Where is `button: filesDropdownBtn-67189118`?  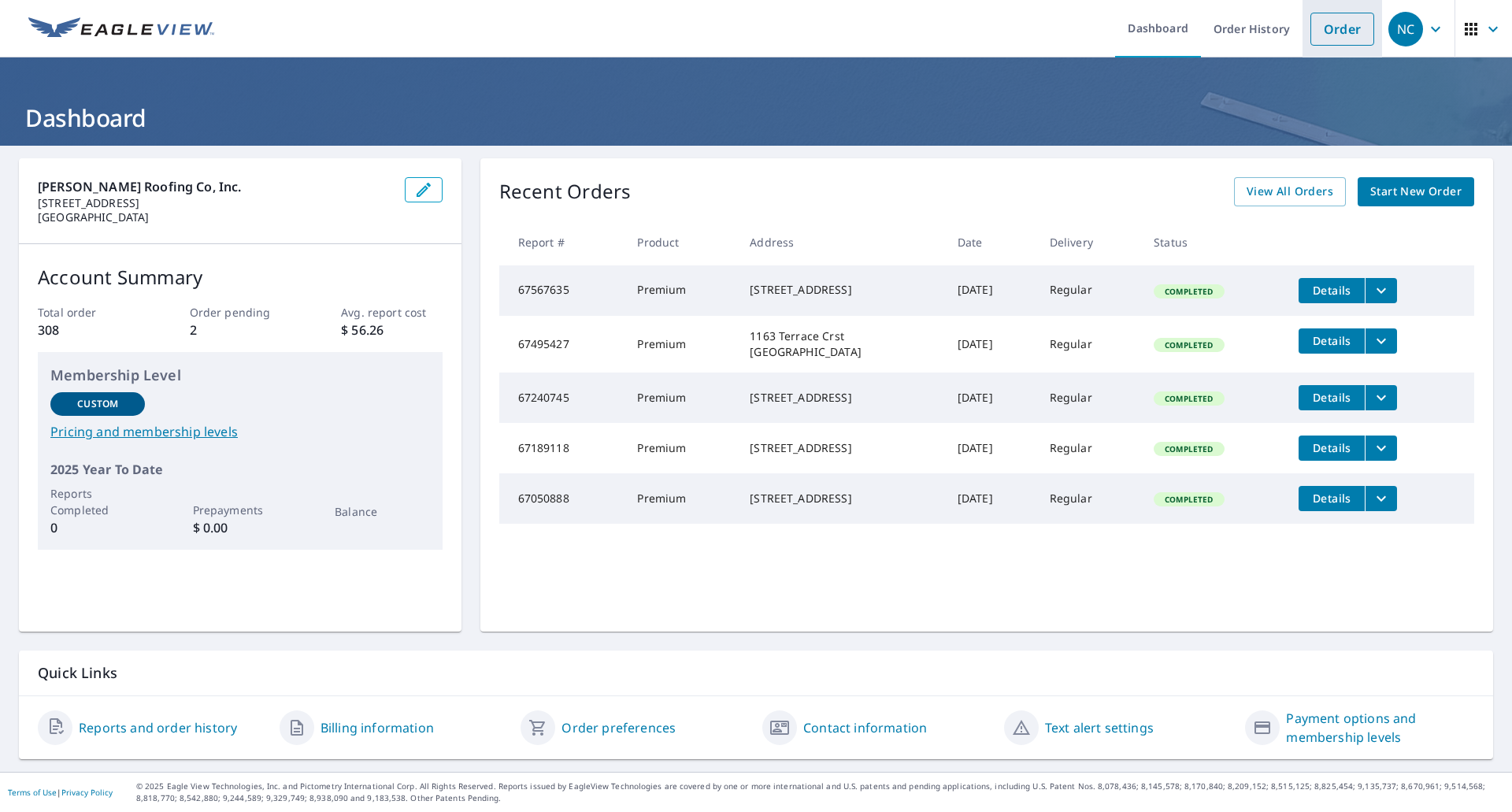
button: filesDropdownBtn-67189118 is located at coordinates (1381, 448).